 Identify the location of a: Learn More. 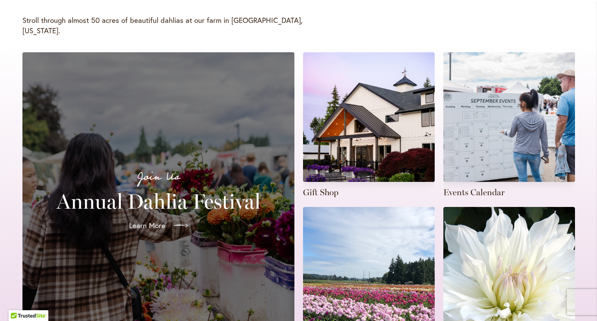
(158, 225).